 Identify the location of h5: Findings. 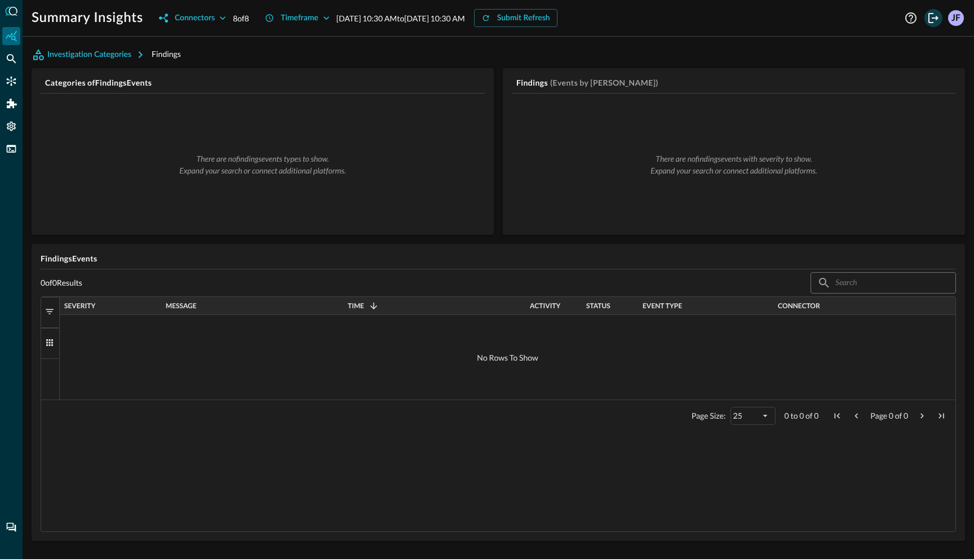
(532, 83).